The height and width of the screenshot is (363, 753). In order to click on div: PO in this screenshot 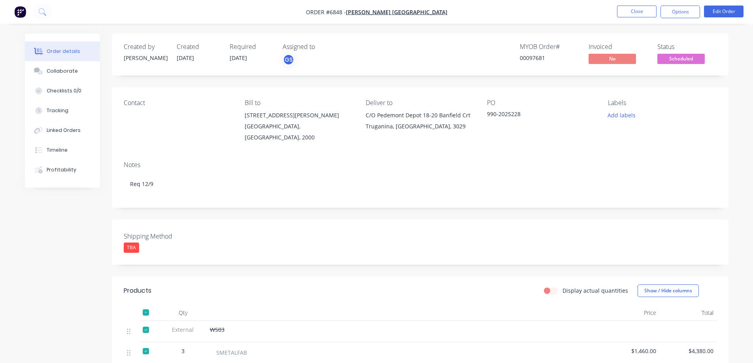, I will do `click(541, 103)`.